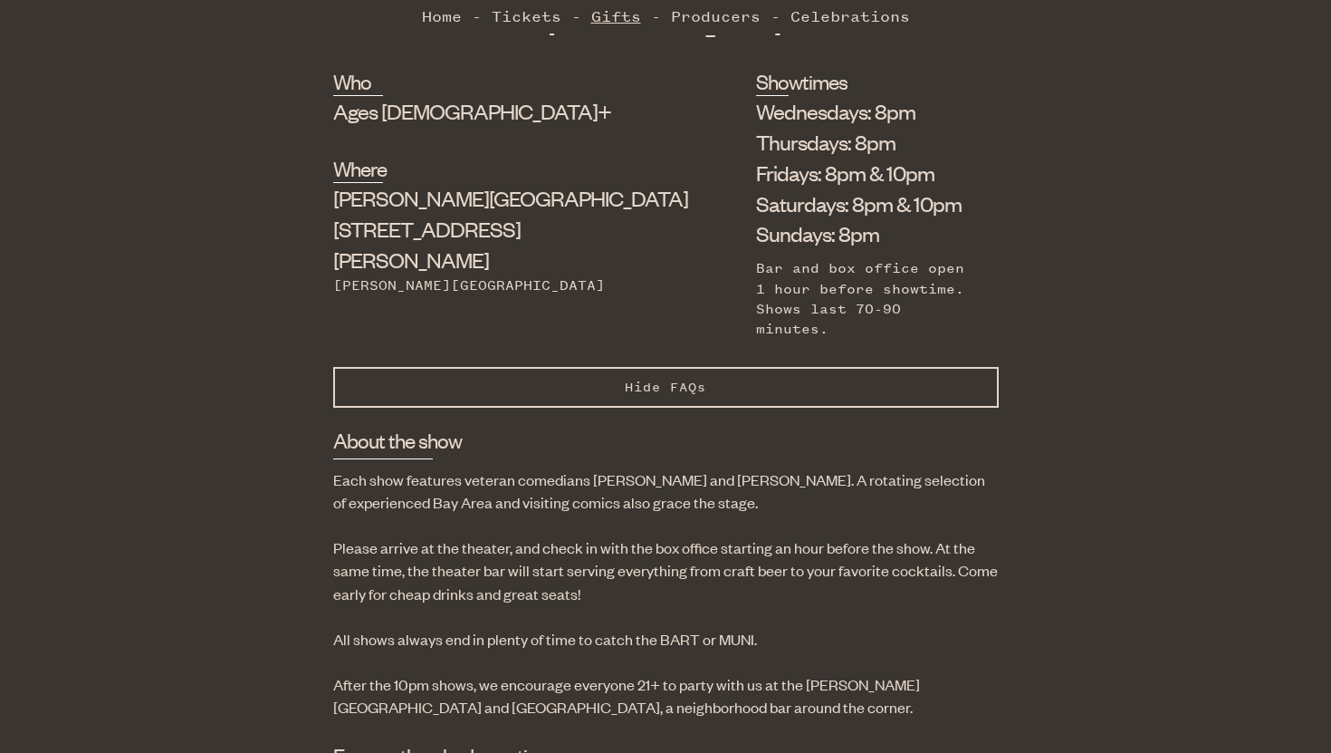 This screenshot has width=1331, height=753. Describe the element at coordinates (666, 387) in the screenshot. I see `span: Hide FAQs` at that location.